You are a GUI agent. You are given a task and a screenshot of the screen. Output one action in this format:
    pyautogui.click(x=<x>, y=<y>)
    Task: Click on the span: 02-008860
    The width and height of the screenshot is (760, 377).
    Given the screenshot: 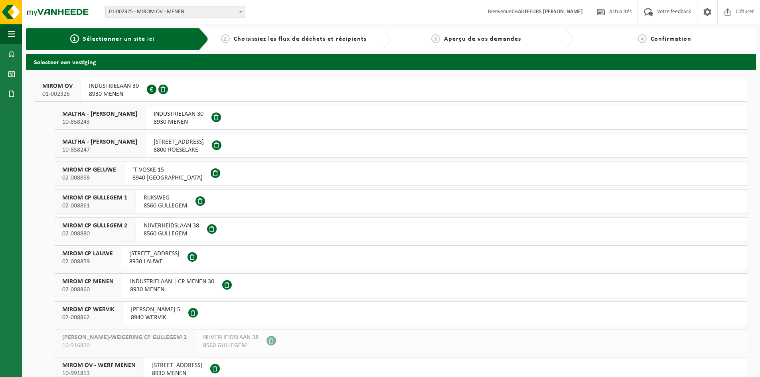 What is the action you would take?
    pyautogui.click(x=88, y=290)
    